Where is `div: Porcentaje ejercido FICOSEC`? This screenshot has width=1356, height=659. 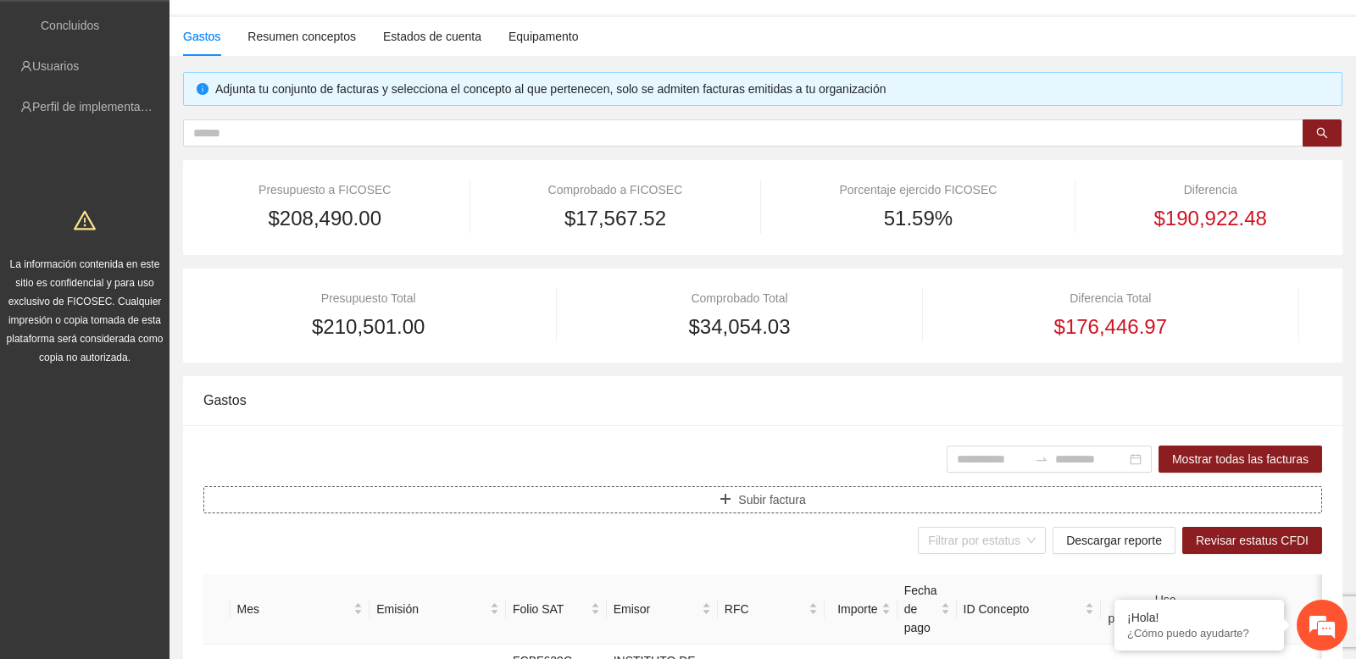 div: Porcentaje ejercido FICOSEC is located at coordinates (918, 190).